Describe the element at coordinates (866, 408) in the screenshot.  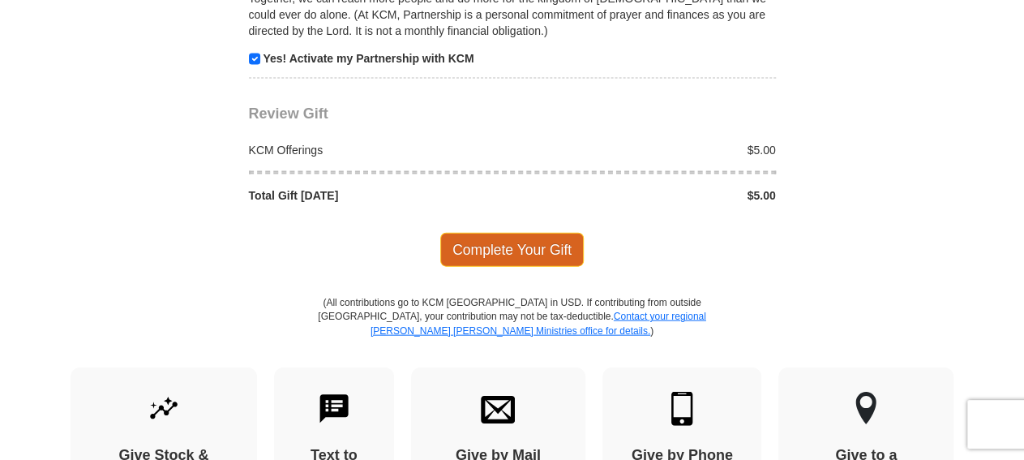
I see `img: other-region` at that location.